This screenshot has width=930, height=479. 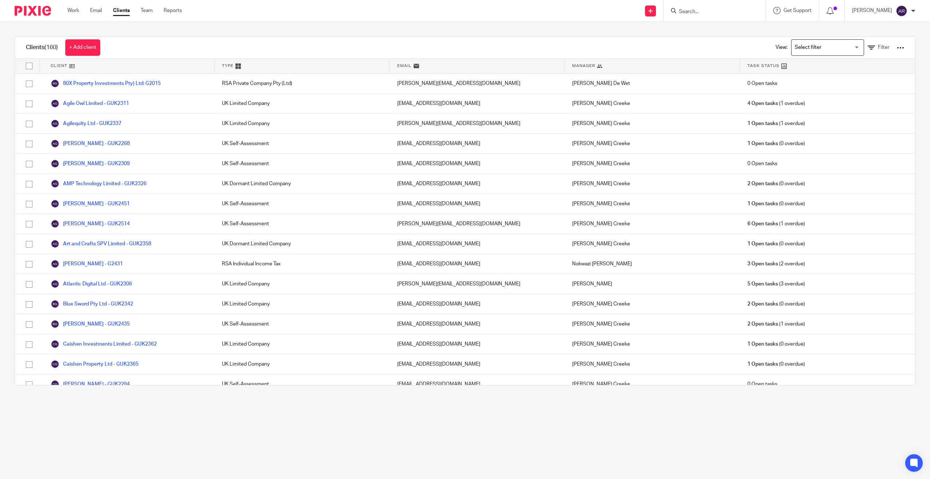 I want to click on span: (160), so click(x=51, y=47).